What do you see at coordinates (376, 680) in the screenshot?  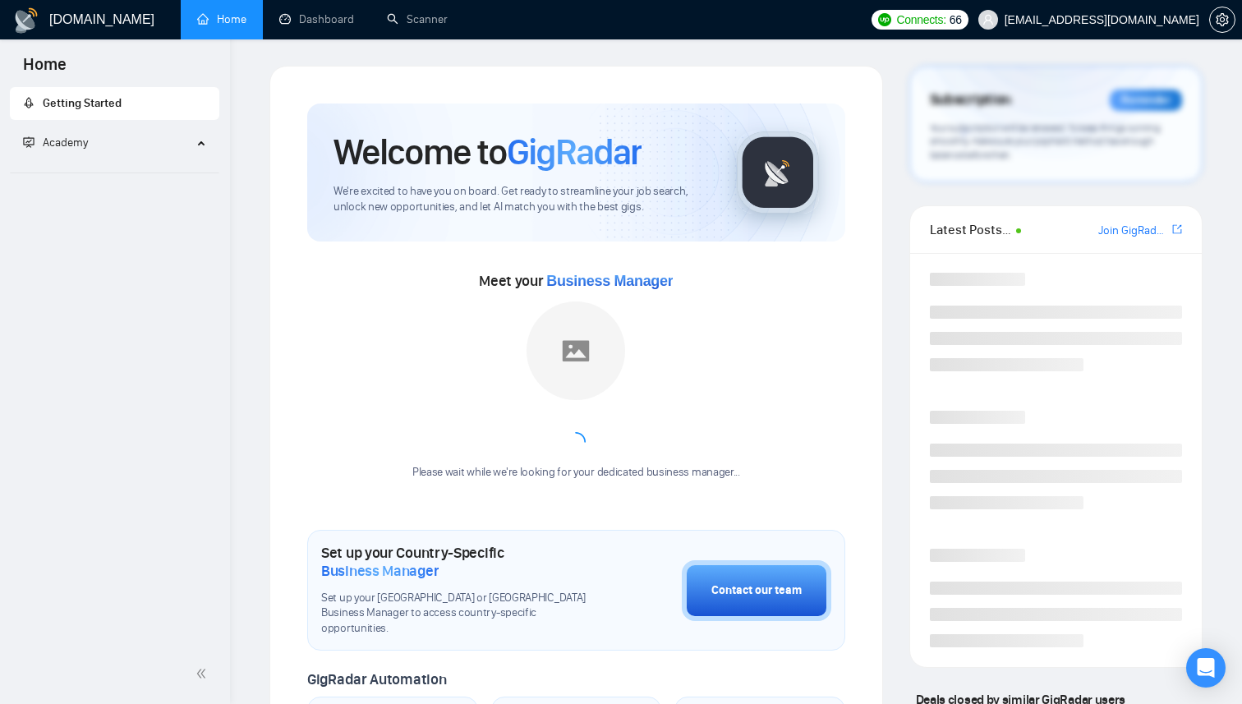 I see `span: GigRadar Automation` at bounding box center [376, 680].